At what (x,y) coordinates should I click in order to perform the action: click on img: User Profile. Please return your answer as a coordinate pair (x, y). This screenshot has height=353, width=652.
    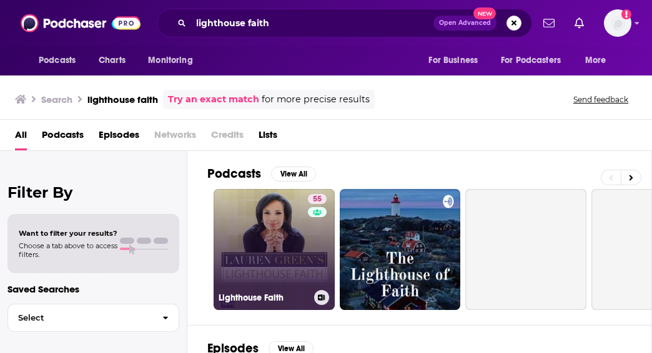
    Looking at the image, I should click on (617, 23).